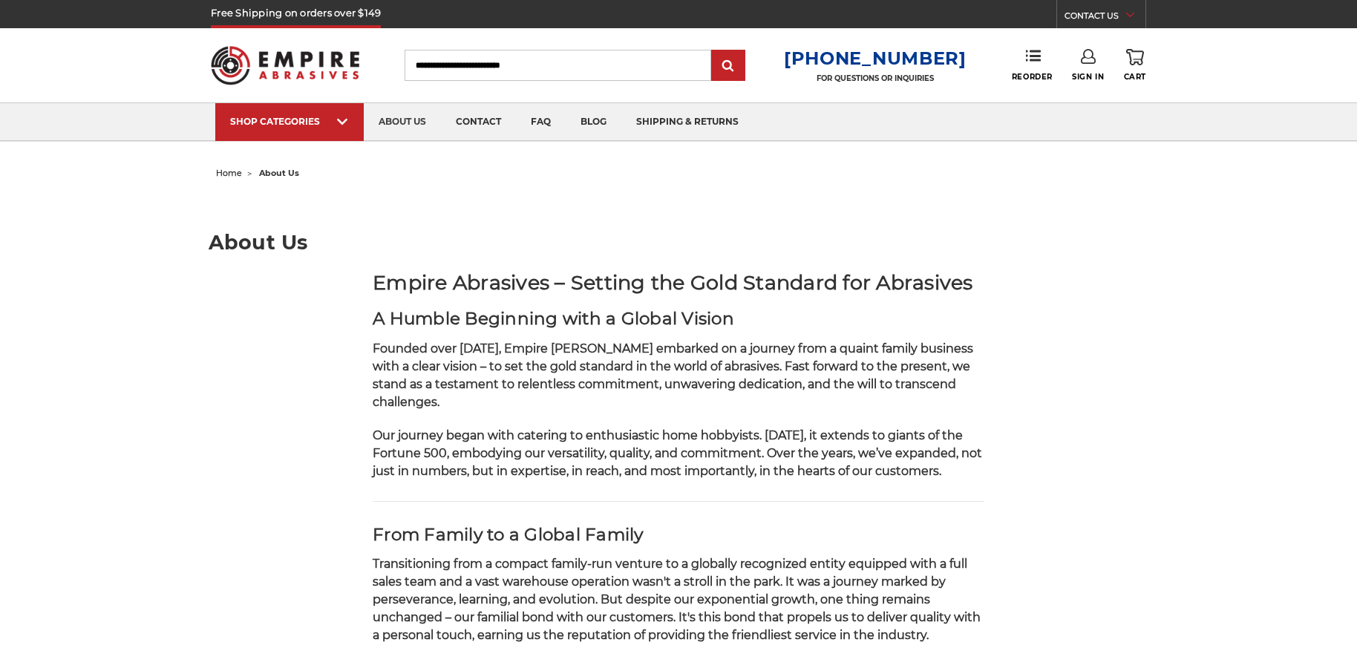 The image size is (1357, 648). Describe the element at coordinates (402, 122) in the screenshot. I see `a: about us` at that location.